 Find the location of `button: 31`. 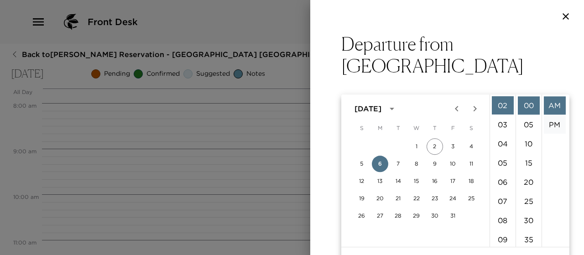

button: 31 is located at coordinates (453, 216).